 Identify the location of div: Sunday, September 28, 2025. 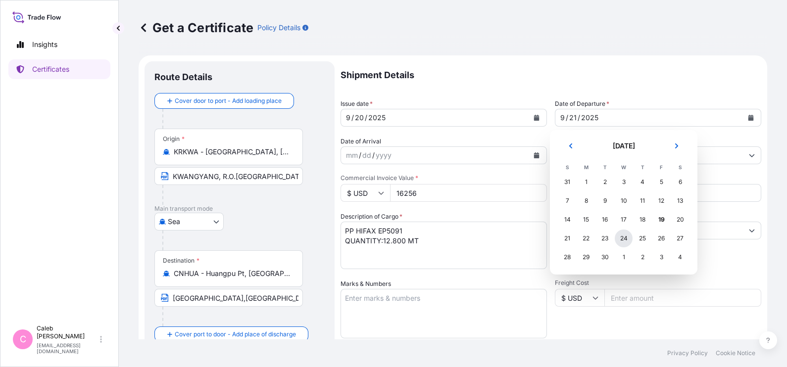
(567, 257).